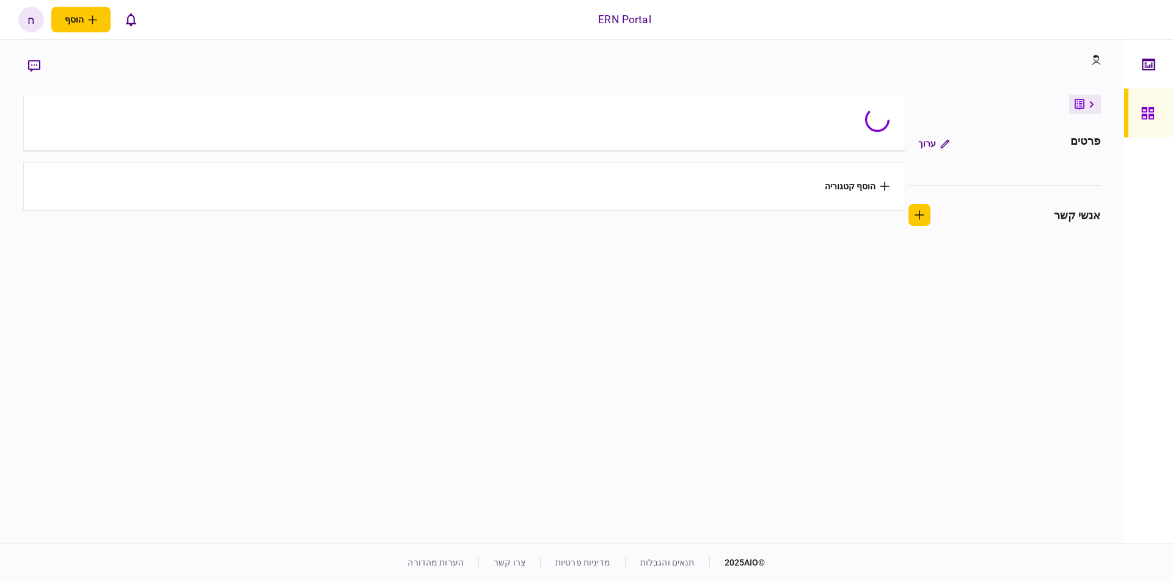 The width and height of the screenshot is (1173, 582). Describe the element at coordinates (131, 20) in the screenshot. I see `button: פתח רשימת התראות` at that location.